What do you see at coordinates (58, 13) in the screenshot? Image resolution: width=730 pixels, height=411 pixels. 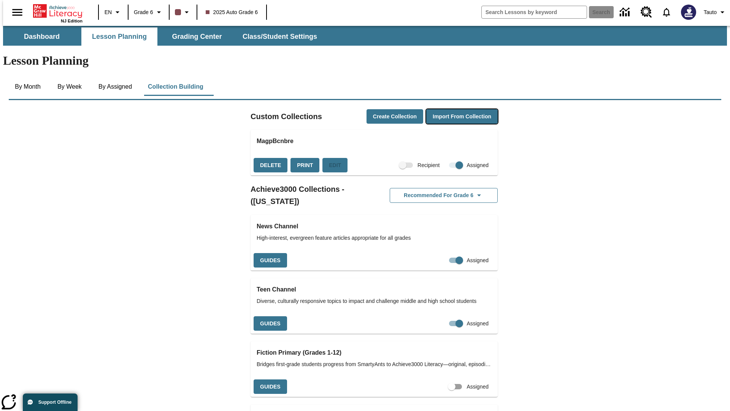 I see `div: Home` at bounding box center [58, 13].